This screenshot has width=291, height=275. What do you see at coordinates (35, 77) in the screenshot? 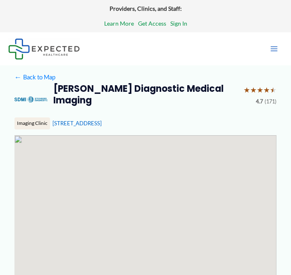
I see `a: ←Back to Map` at bounding box center [35, 77].